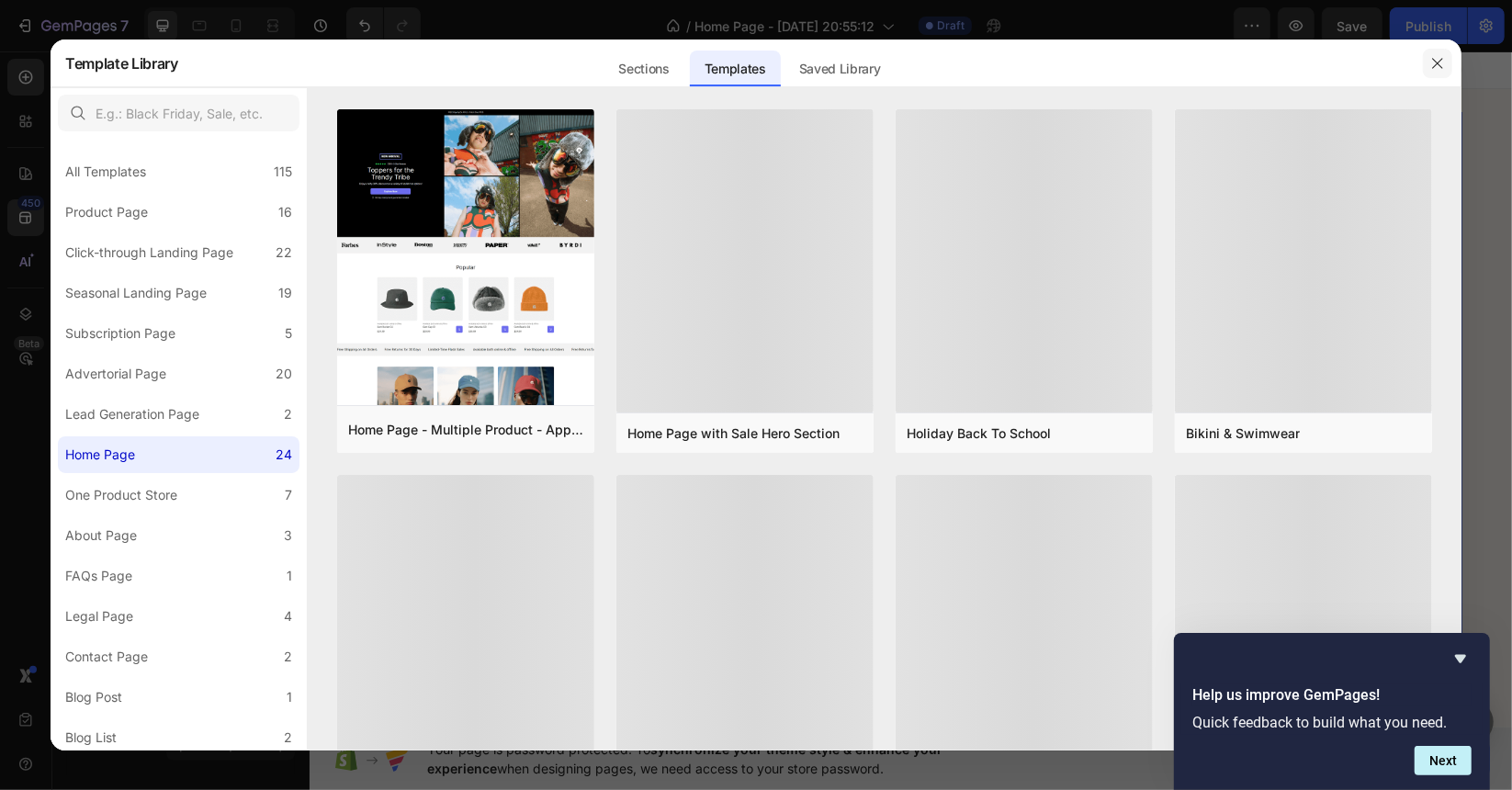 This screenshot has height=790, width=1512. What do you see at coordinates (120, 333) in the screenshot?
I see `div: Subscription Page` at bounding box center [120, 333].